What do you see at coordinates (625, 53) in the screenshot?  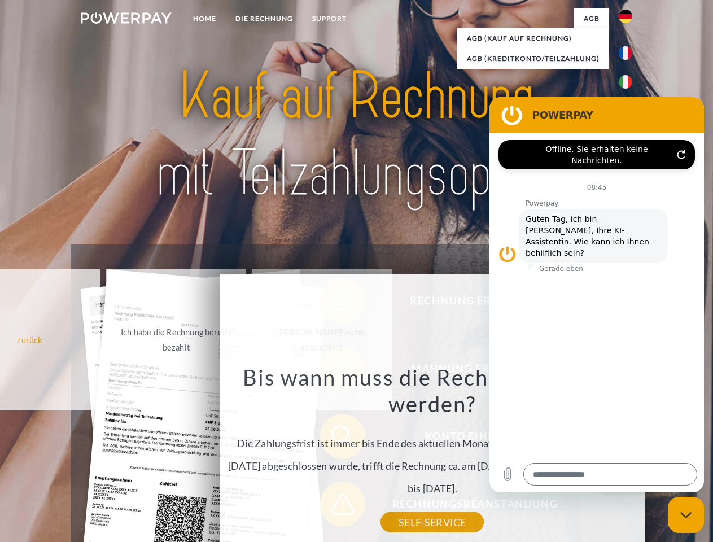 I see `img: fr` at bounding box center [625, 53].